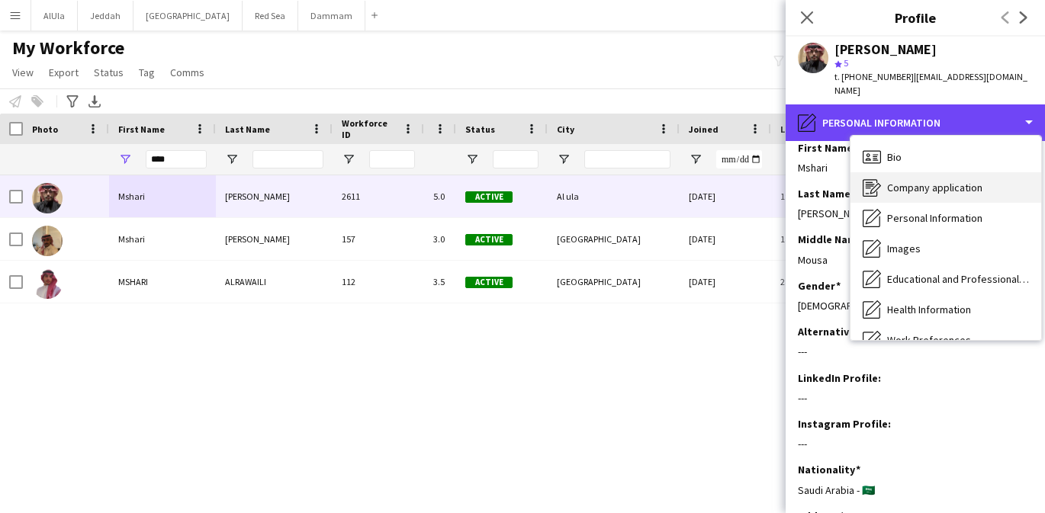  I want to click on span: View, so click(23, 72).